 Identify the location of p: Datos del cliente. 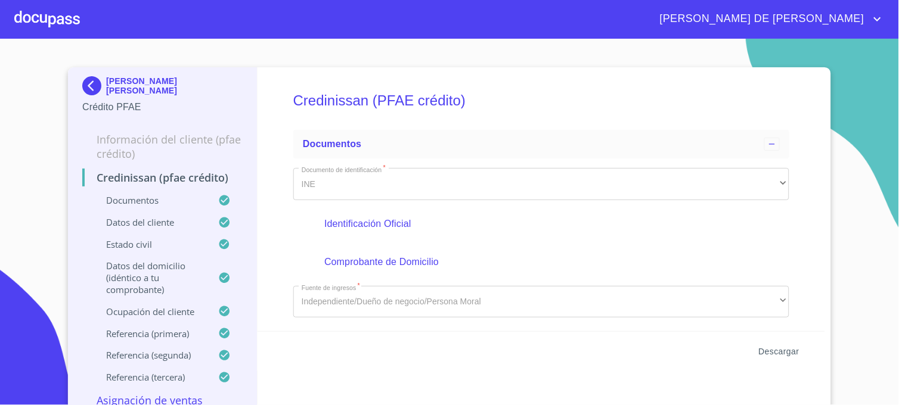
(150, 222).